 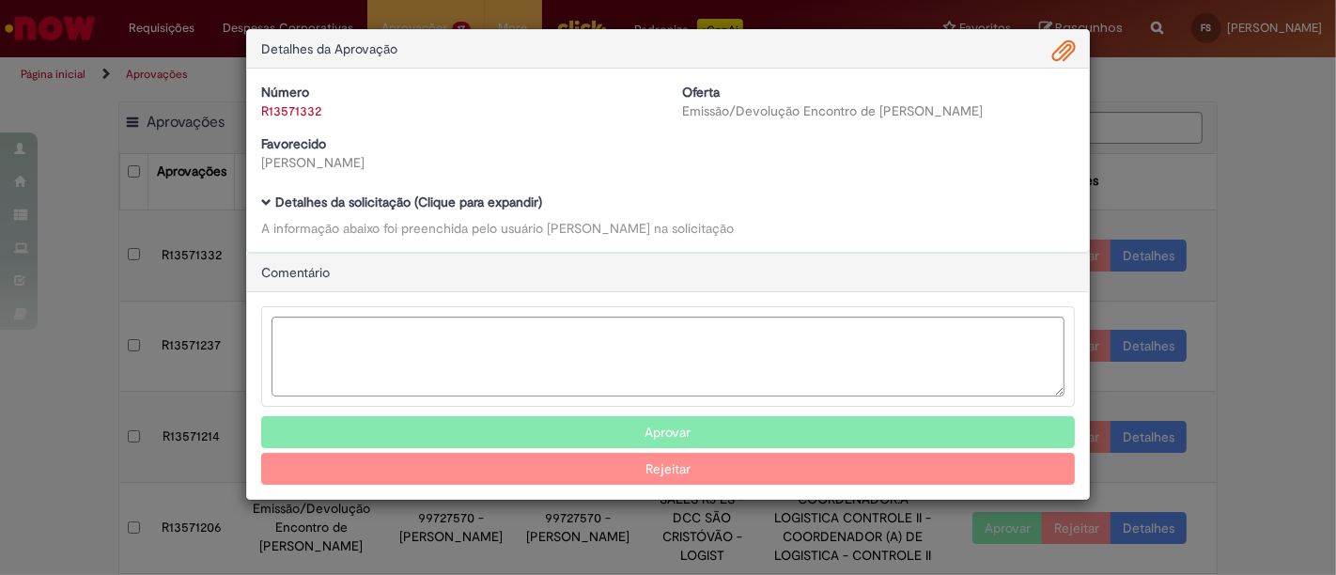 What do you see at coordinates (668, 469) in the screenshot?
I see `button: Rejeitar` at bounding box center [668, 469].